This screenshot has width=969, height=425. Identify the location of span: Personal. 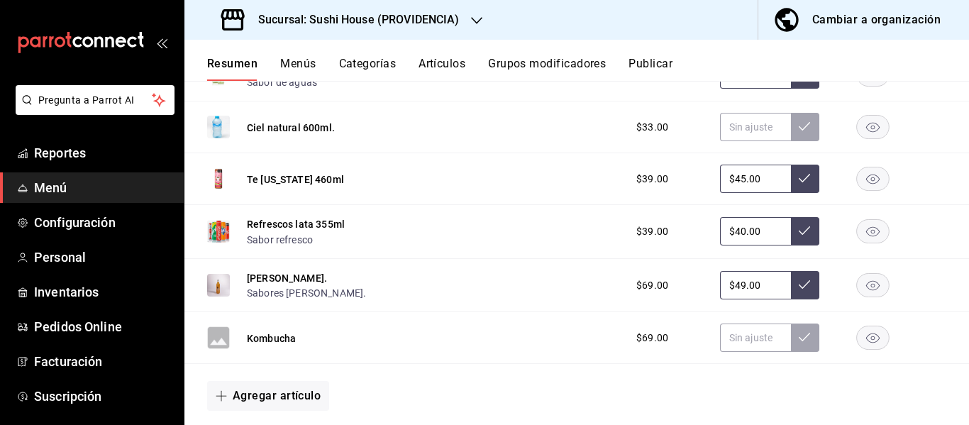
(103, 257).